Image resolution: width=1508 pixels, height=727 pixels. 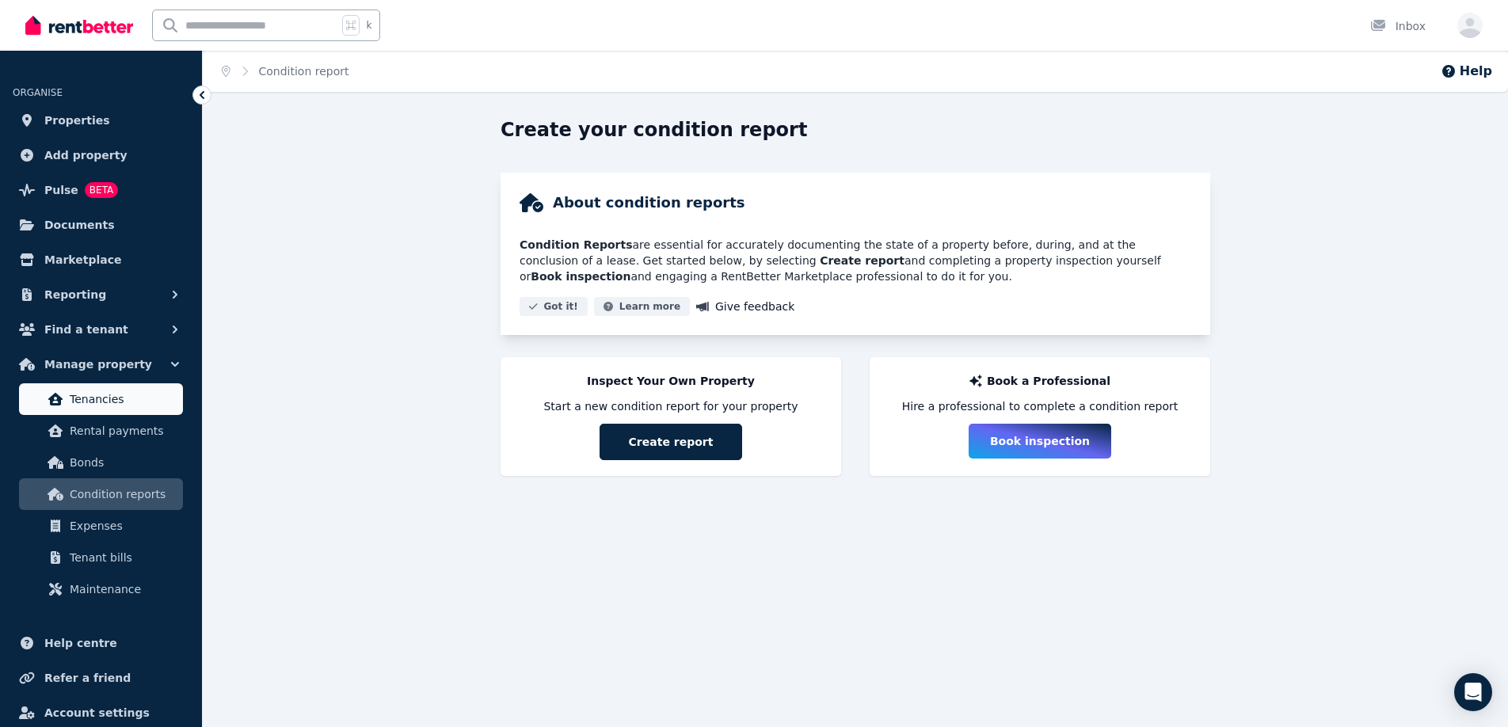 What do you see at coordinates (671, 442) in the screenshot?
I see `button: Create report` at bounding box center [671, 442].